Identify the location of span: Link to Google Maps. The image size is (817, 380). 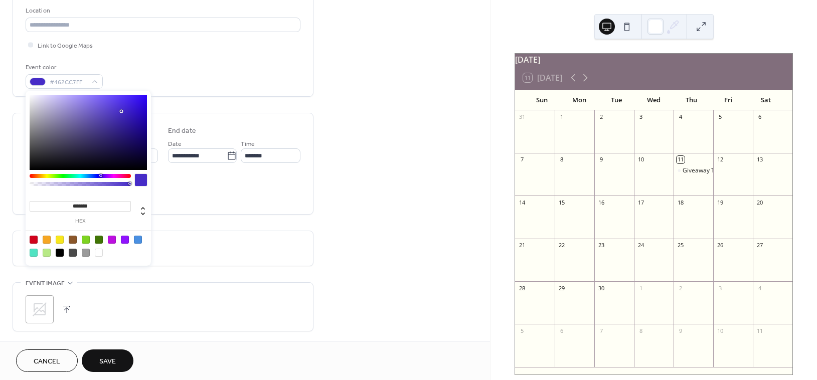
(65, 46).